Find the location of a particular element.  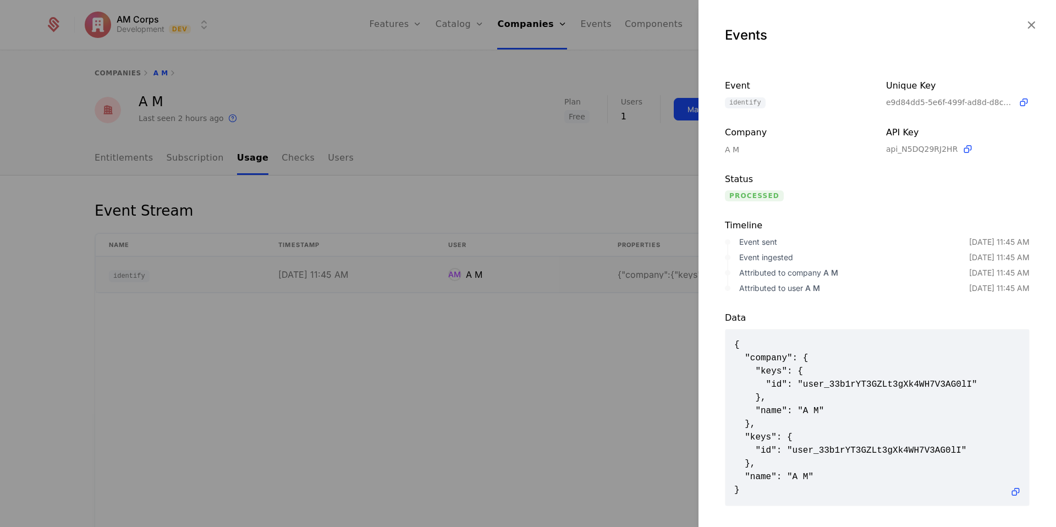

span: identify is located at coordinates (746, 103).